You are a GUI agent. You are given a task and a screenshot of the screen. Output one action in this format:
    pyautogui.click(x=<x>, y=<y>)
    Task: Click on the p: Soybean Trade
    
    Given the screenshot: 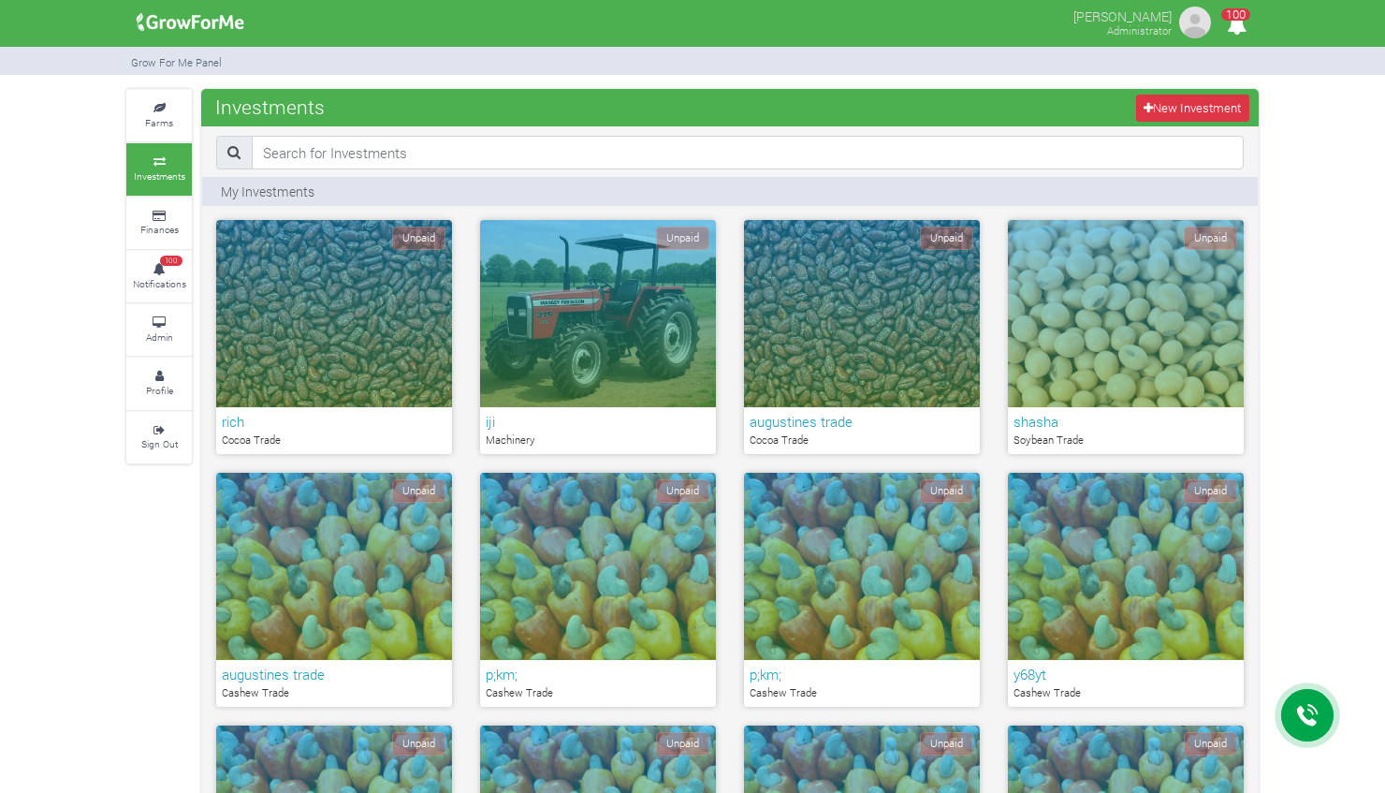 What is the action you would take?
    pyautogui.click(x=1126, y=440)
    